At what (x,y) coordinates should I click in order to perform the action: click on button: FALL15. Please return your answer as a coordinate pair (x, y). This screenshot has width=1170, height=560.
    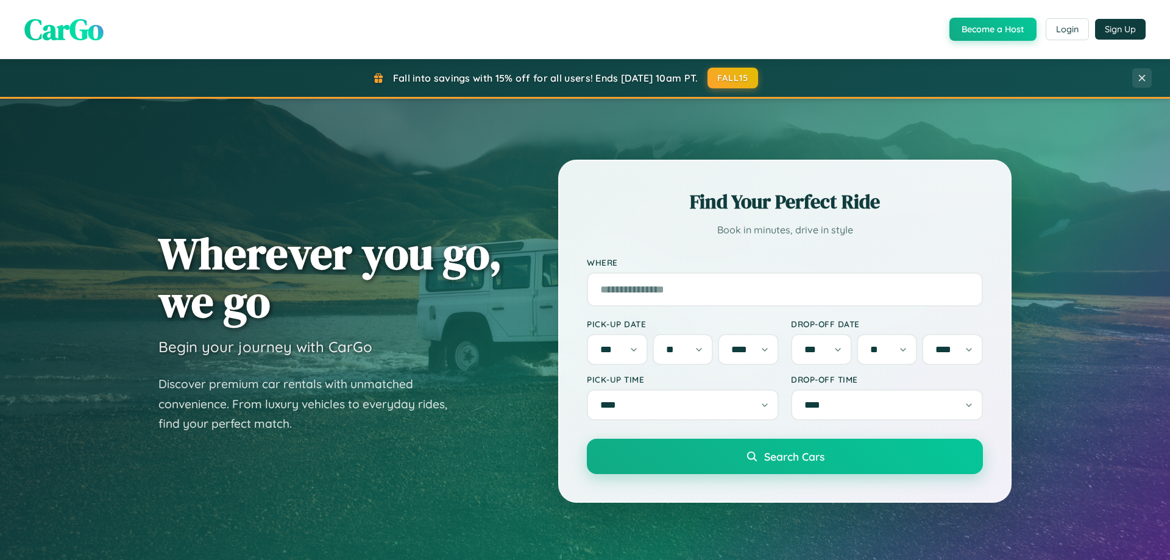
    Looking at the image, I should click on (733, 78).